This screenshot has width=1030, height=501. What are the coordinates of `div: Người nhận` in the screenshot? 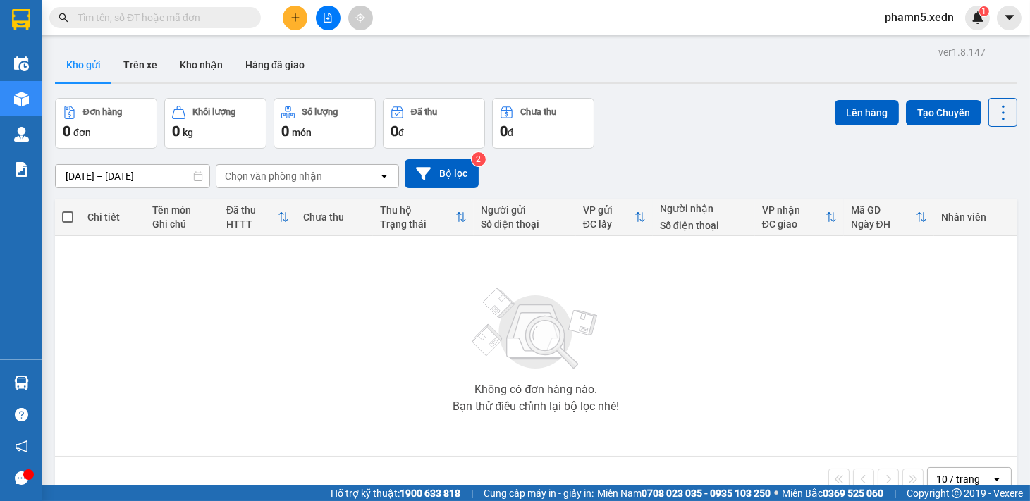 It's located at (704, 209).